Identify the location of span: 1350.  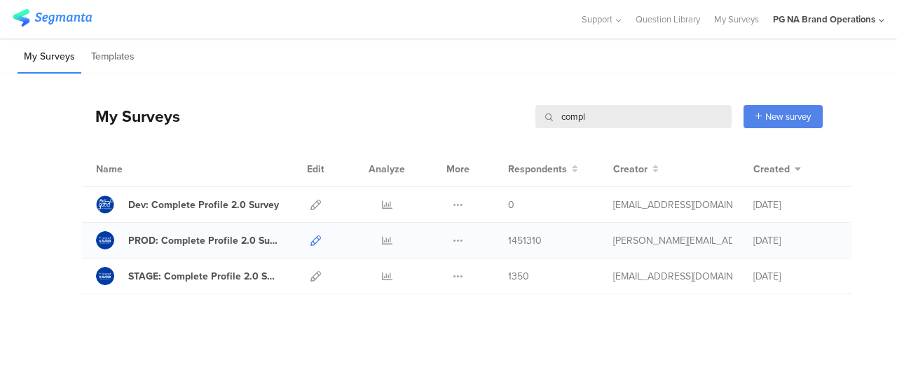
(519, 276).